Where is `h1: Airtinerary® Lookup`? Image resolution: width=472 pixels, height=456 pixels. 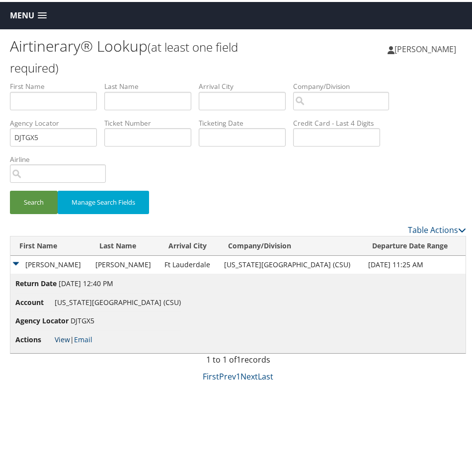
h1: Airtinerary® Lookup is located at coordinates (124, 55).